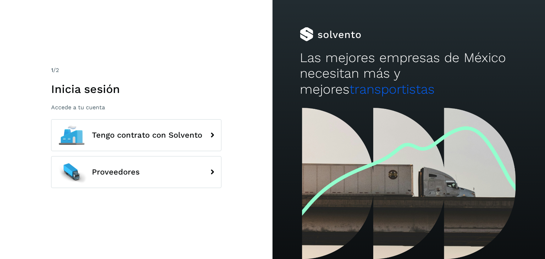 The width and height of the screenshot is (545, 259). Describe the element at coordinates (147, 135) in the screenshot. I see `span: Tengo contrato con Solvento` at that location.